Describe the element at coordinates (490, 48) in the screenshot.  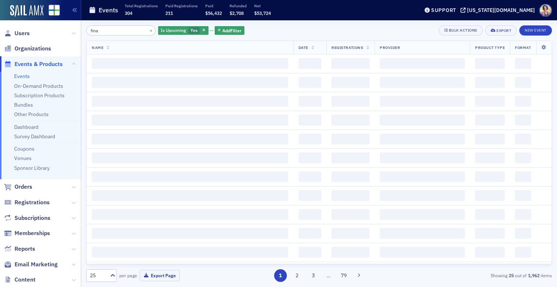
I see `span: Product Type` at that location.